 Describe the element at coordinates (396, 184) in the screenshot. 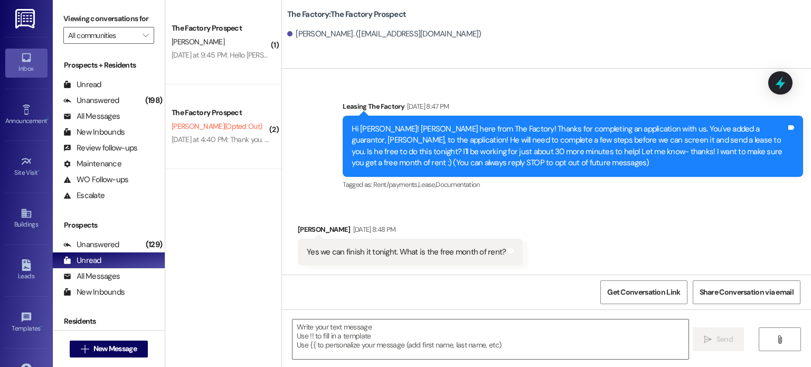

I see `span: Rent/payments ,` at that location.